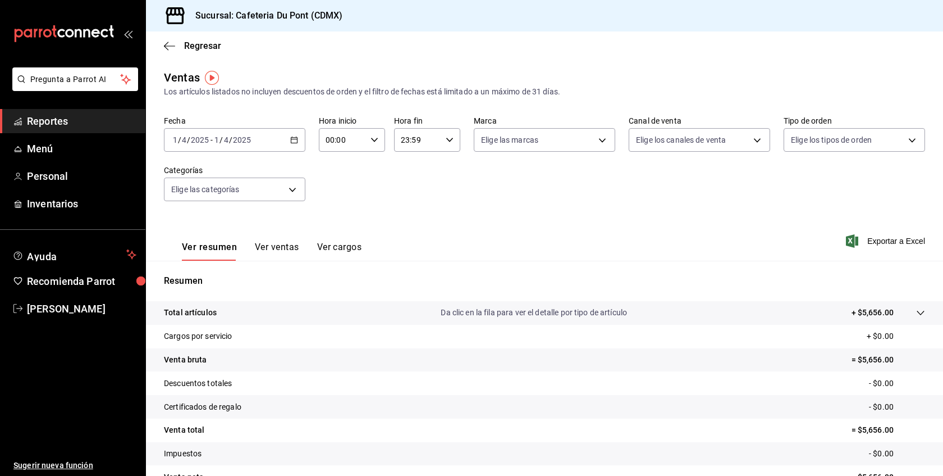  Describe the element at coordinates (81, 281) in the screenshot. I see `span: Recomienda Parrot` at that location.